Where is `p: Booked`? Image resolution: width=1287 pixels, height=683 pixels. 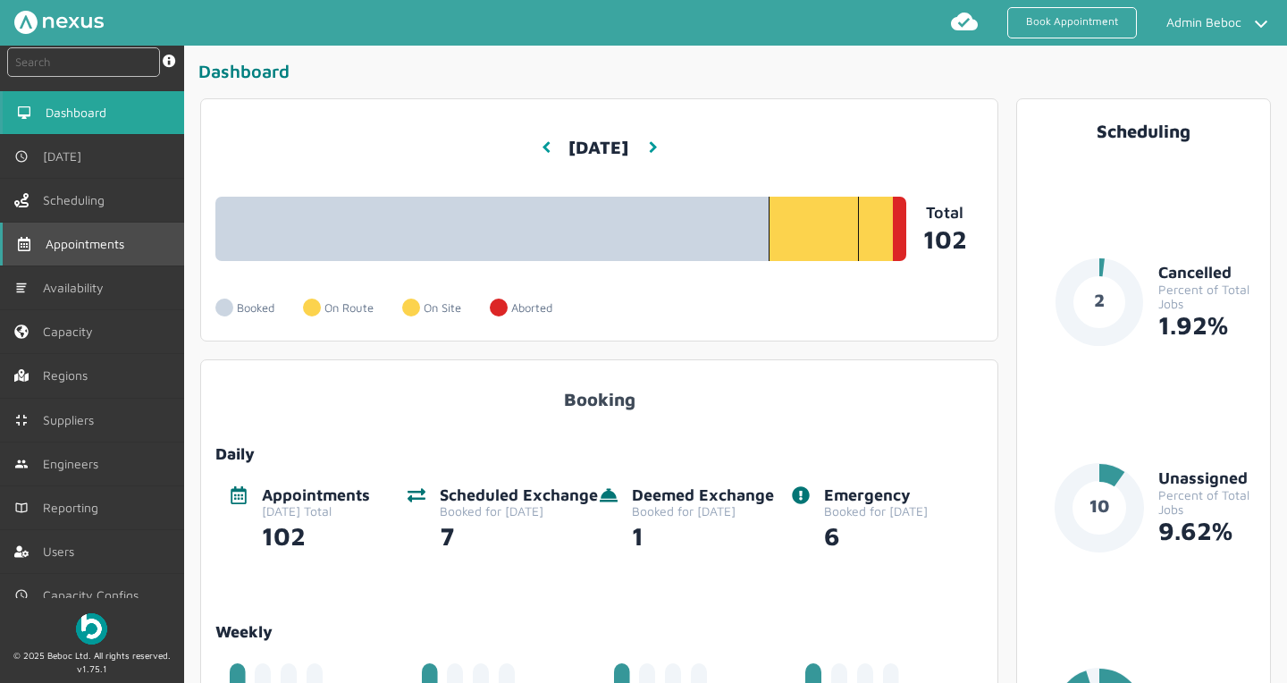
p: Booked is located at coordinates (256, 307).